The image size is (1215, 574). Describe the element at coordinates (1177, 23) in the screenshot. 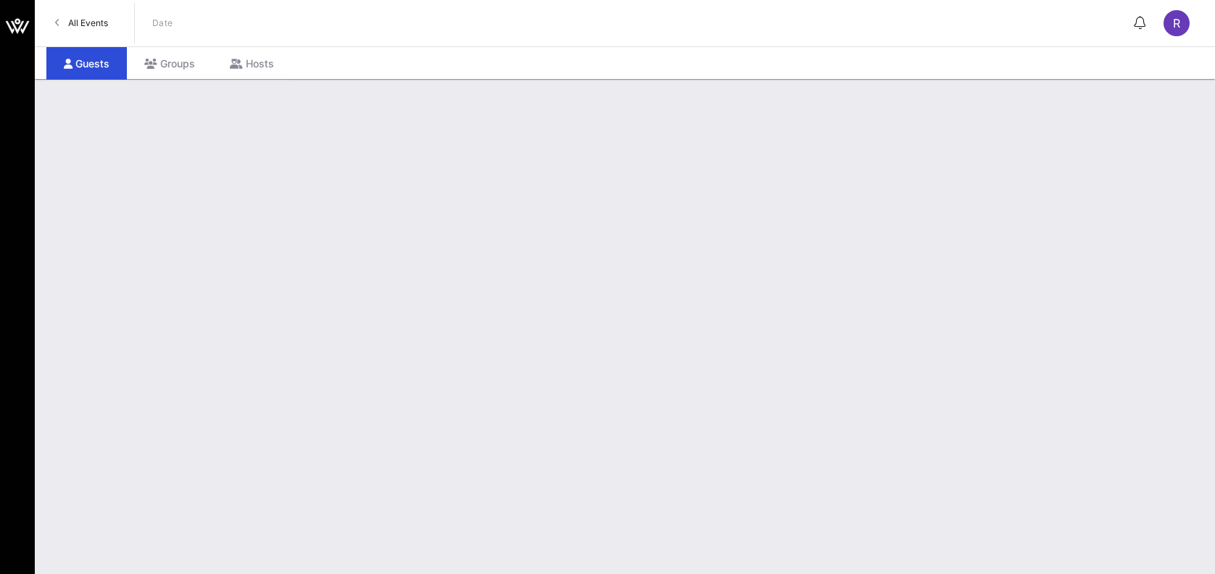

I see `div: R` at that location.